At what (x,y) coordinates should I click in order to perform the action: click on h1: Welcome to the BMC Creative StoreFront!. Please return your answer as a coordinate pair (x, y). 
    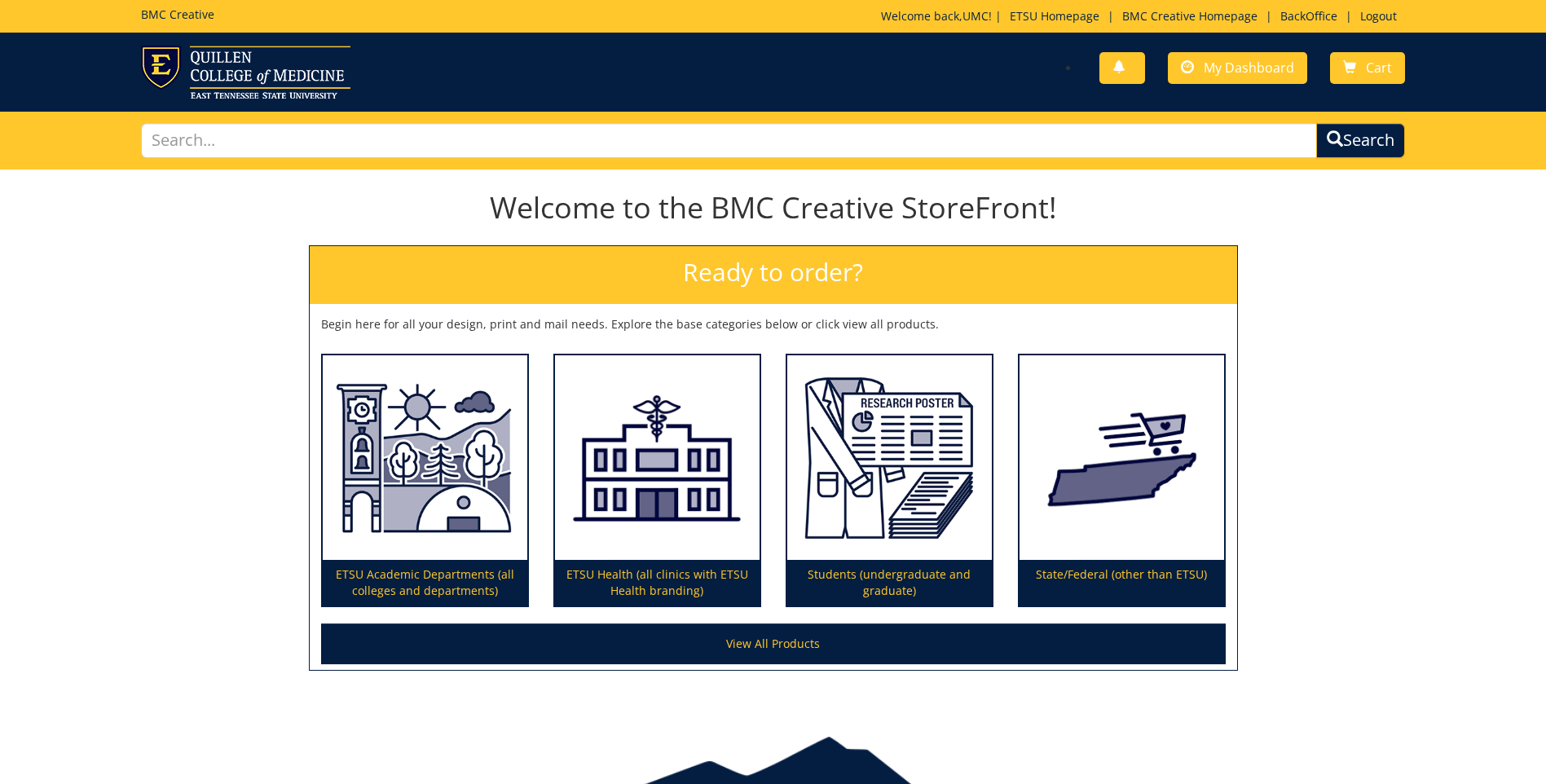
    Looking at the image, I should click on (773, 207).